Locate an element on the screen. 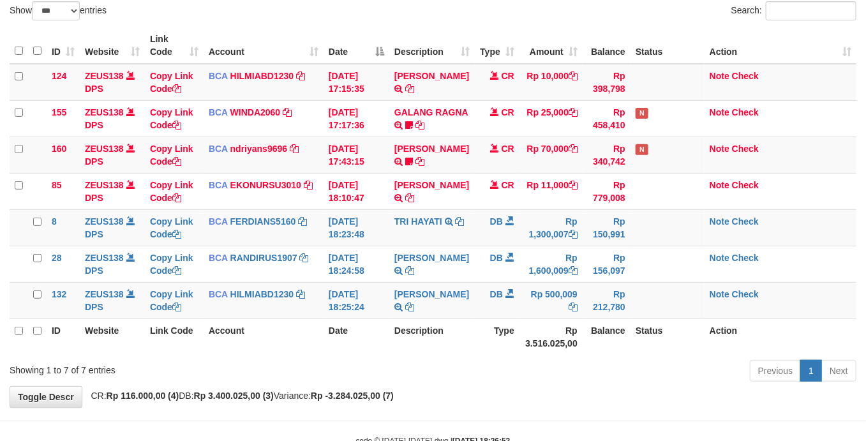 This screenshot has width=866, height=441. th: Link Code: activate to sort column ascending is located at coordinates (174, 45).